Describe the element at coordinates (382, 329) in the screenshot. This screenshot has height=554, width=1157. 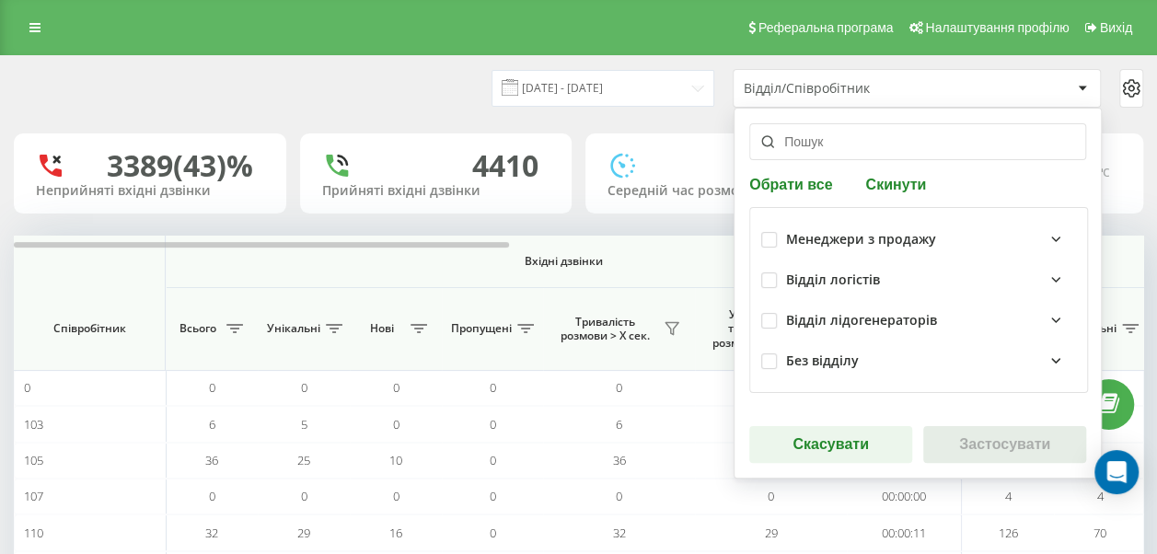
I see `span: Нові` at that location.